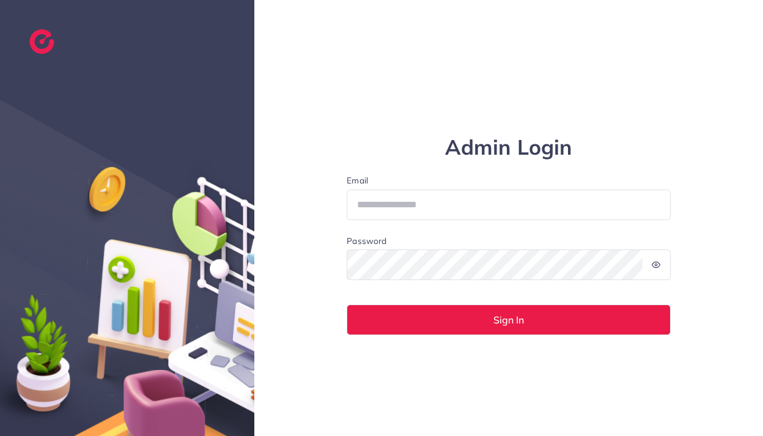 This screenshot has height=436, width=763. I want to click on img: logo, so click(42, 42).